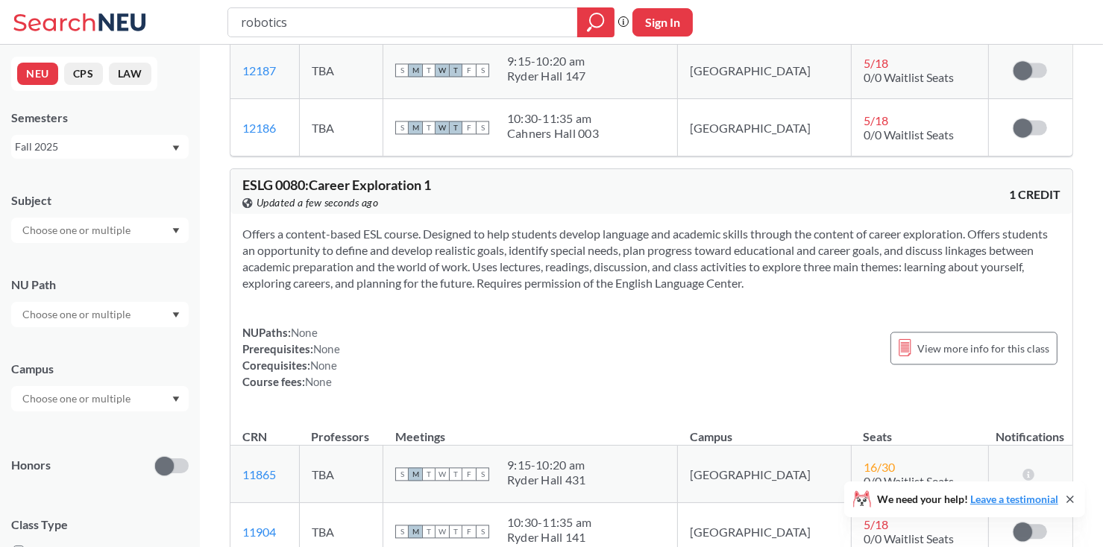  What do you see at coordinates (318, 203) in the screenshot?
I see `span: Updated a few seconds ago` at bounding box center [318, 203].